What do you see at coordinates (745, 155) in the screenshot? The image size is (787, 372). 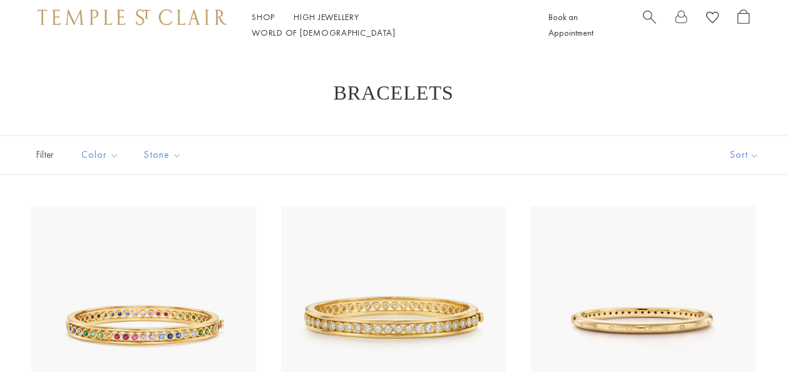 I see `button: Show sort by` at bounding box center [745, 155].